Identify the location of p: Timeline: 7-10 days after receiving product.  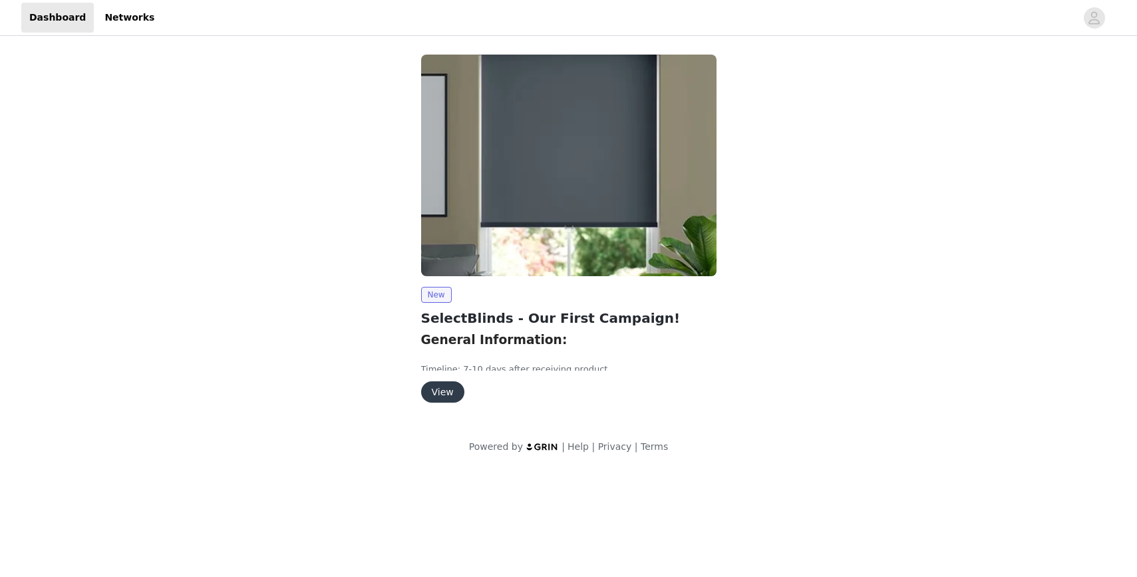
(569, 369).